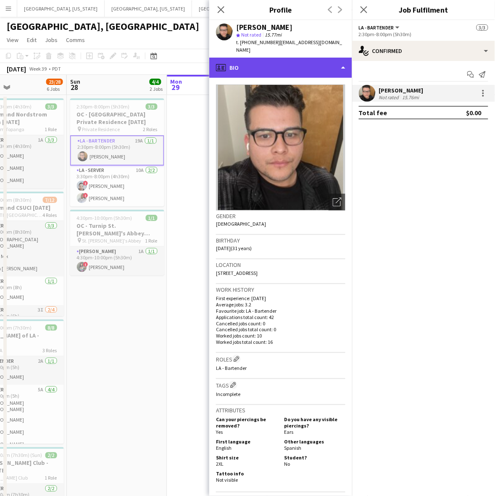  I want to click on span: Edit, so click(32, 40).